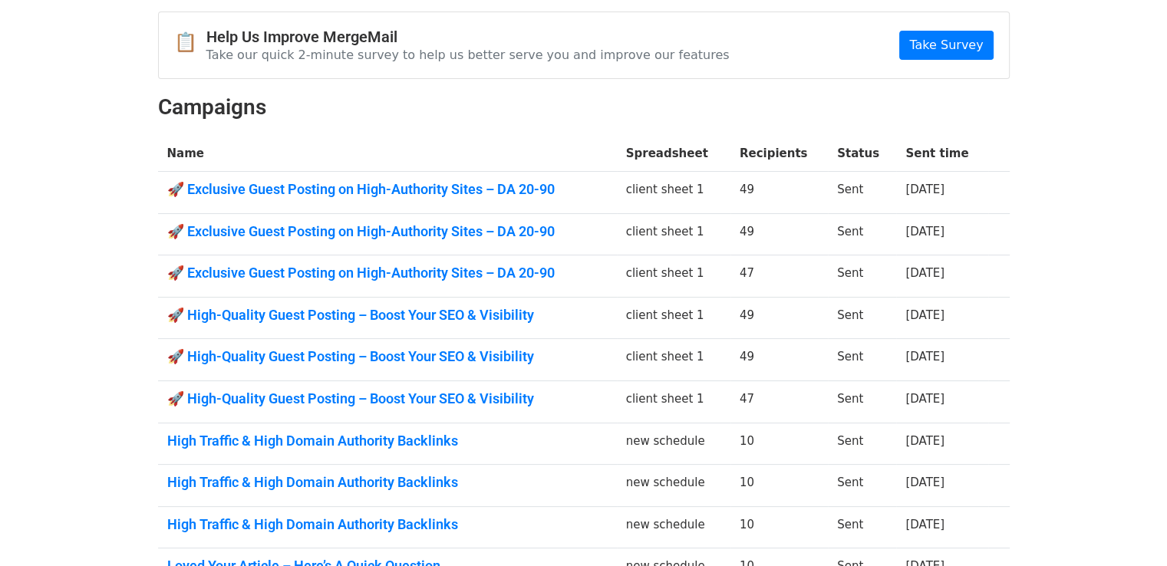 The width and height of the screenshot is (1167, 566). I want to click on a: Take Survey, so click(946, 45).